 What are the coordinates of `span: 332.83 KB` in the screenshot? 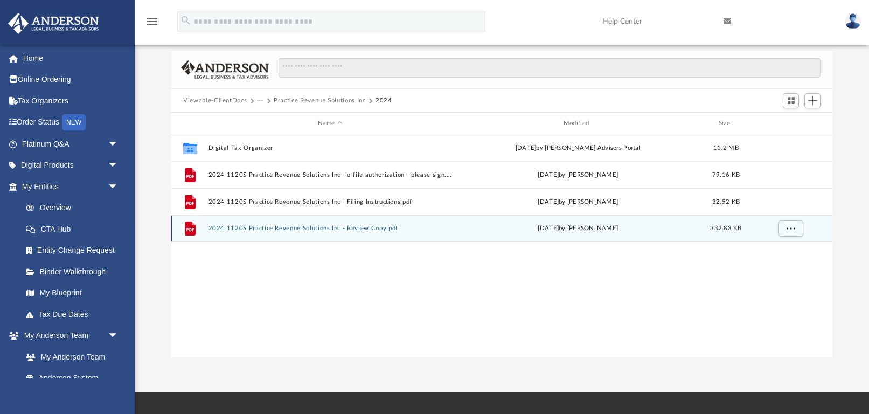 It's located at (726, 228).